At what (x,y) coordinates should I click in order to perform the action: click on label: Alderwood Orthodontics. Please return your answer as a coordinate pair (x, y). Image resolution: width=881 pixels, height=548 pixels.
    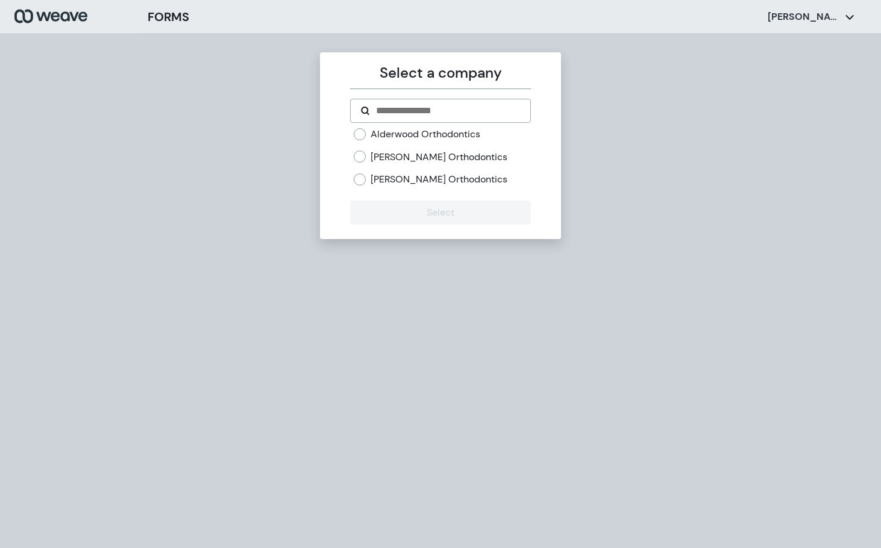
    Looking at the image, I should click on (425, 134).